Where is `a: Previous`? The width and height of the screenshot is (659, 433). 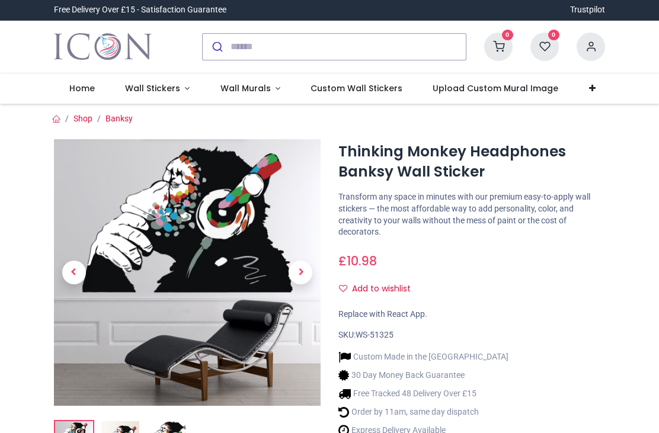 a: Previous is located at coordinates (74, 272).